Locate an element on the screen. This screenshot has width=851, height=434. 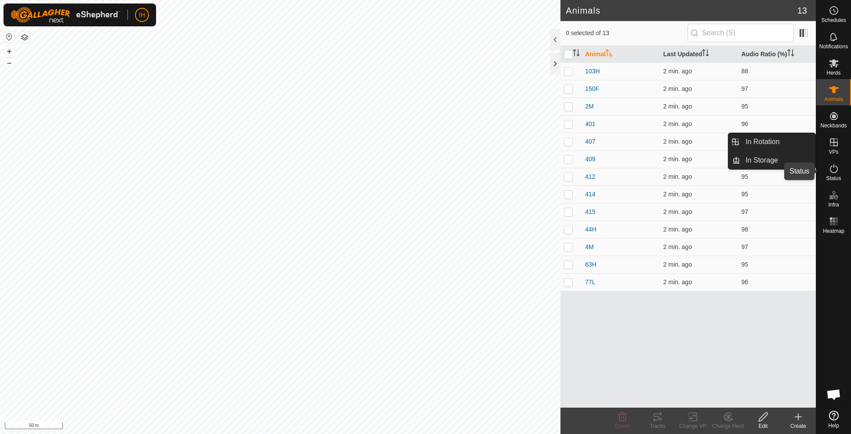
button: Map Layers is located at coordinates (25, 37).